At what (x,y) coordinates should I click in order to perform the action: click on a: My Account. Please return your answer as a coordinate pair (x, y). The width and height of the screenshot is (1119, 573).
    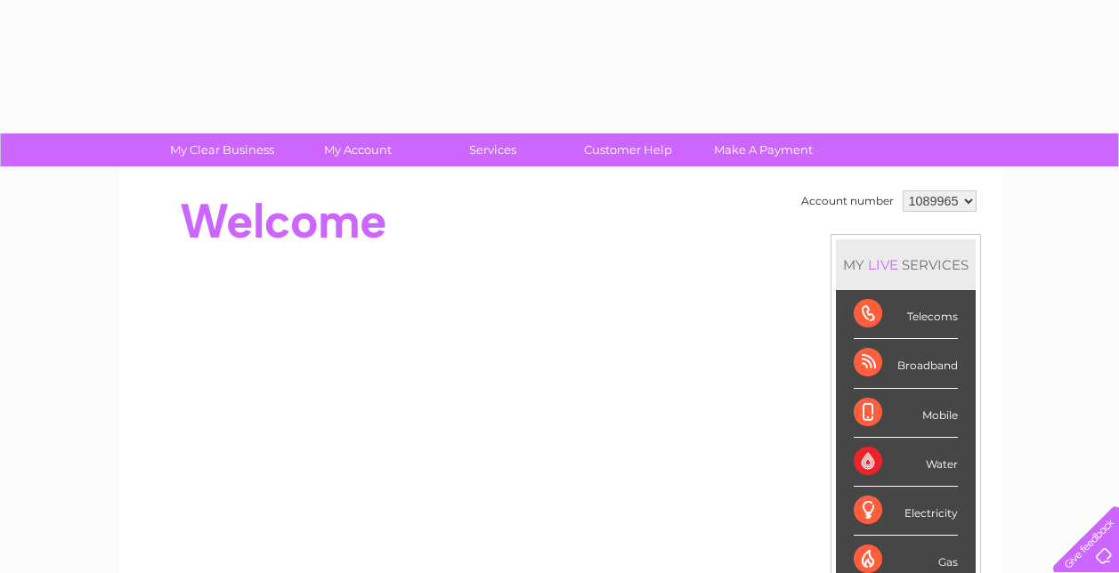
    Looking at the image, I should click on (357, 150).